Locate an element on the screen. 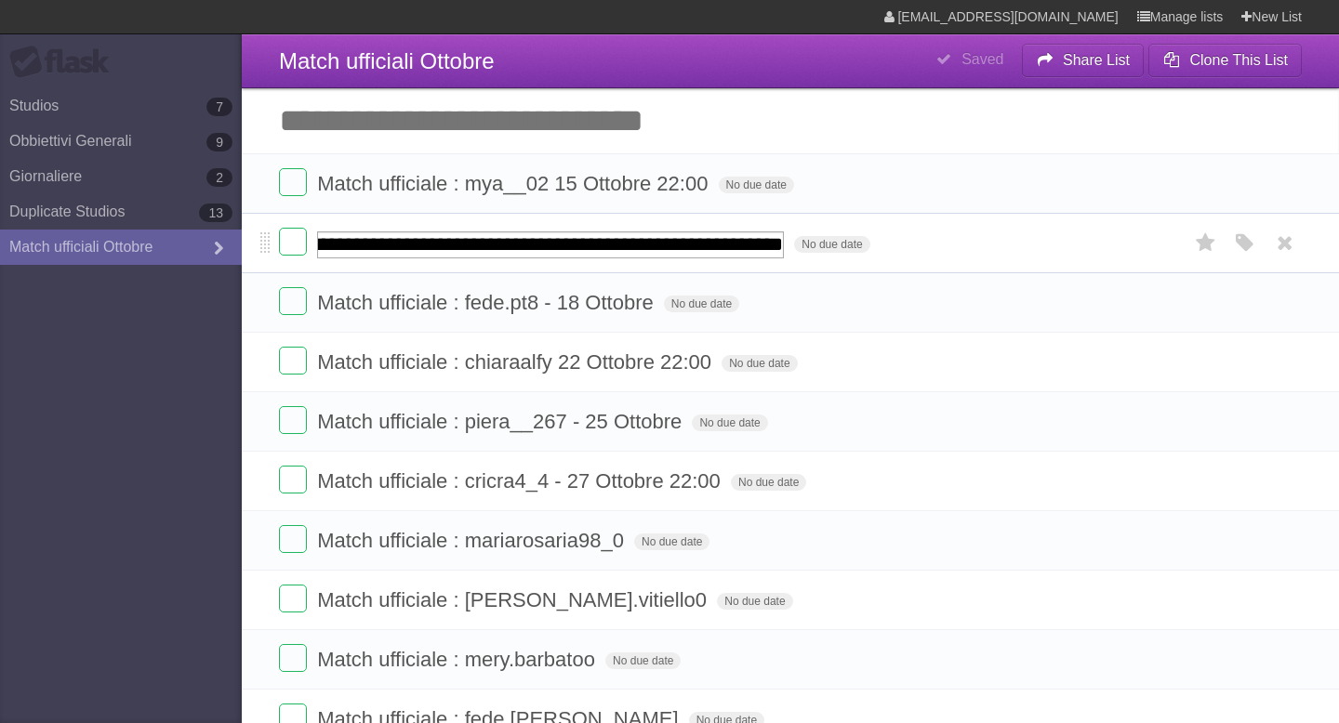  b: Share List is located at coordinates (1096, 60).